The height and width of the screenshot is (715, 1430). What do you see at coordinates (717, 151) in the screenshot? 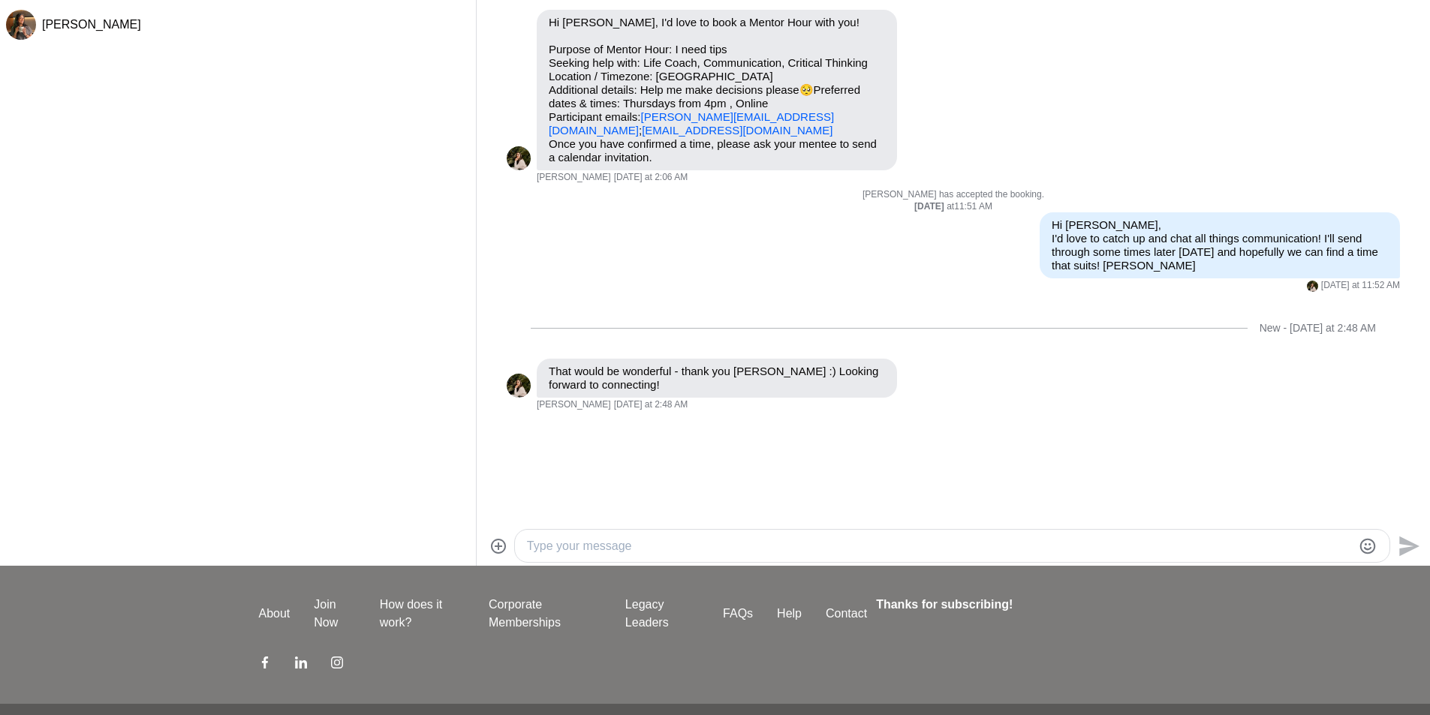
I see `p: Once you have confirmed a time, please ask your mentee to send a calendar invitation.` at bounding box center [717, 151].